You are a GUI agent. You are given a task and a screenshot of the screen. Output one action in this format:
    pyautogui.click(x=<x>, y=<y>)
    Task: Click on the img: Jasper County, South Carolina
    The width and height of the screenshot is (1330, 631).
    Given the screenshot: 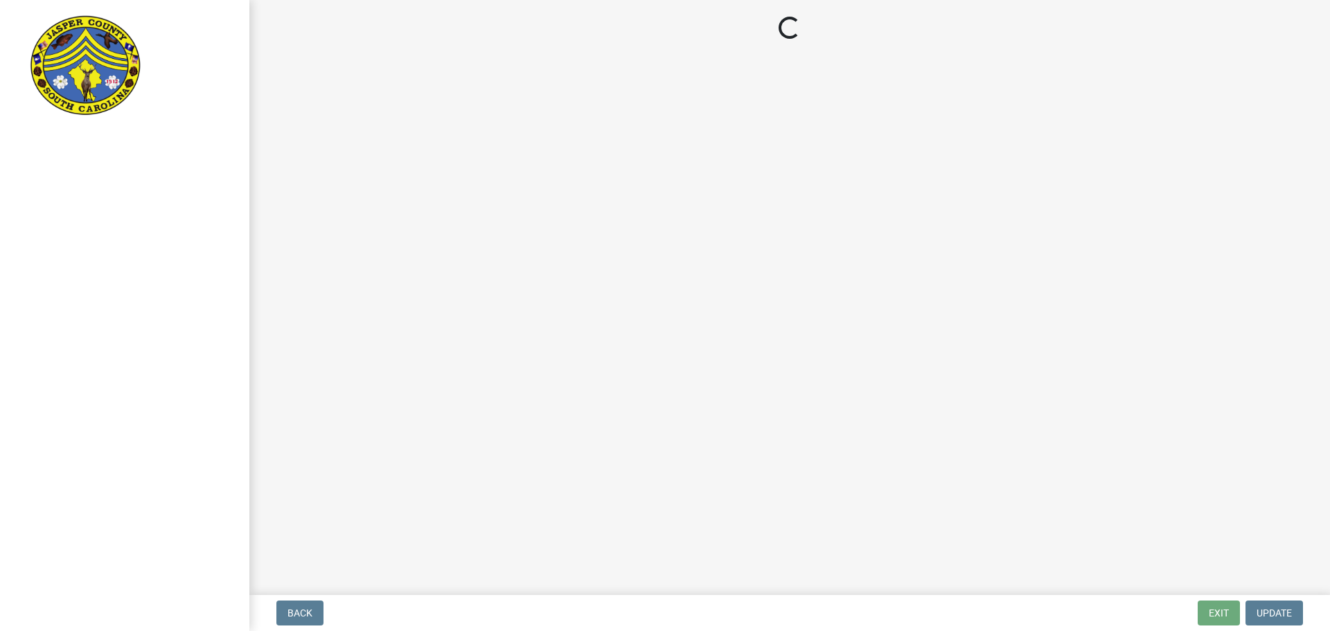 What is the action you would take?
    pyautogui.click(x=85, y=66)
    